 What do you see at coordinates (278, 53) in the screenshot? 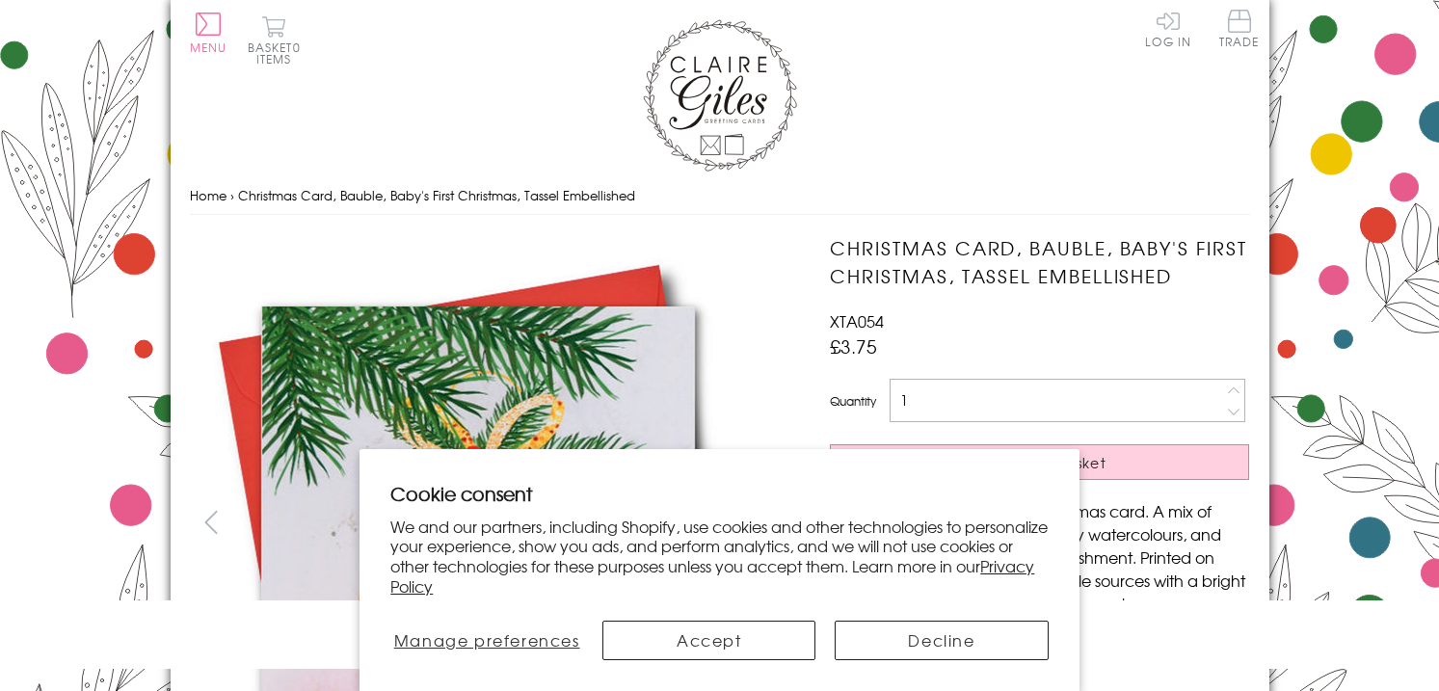
I see `span: 0 items` at bounding box center [278, 53].